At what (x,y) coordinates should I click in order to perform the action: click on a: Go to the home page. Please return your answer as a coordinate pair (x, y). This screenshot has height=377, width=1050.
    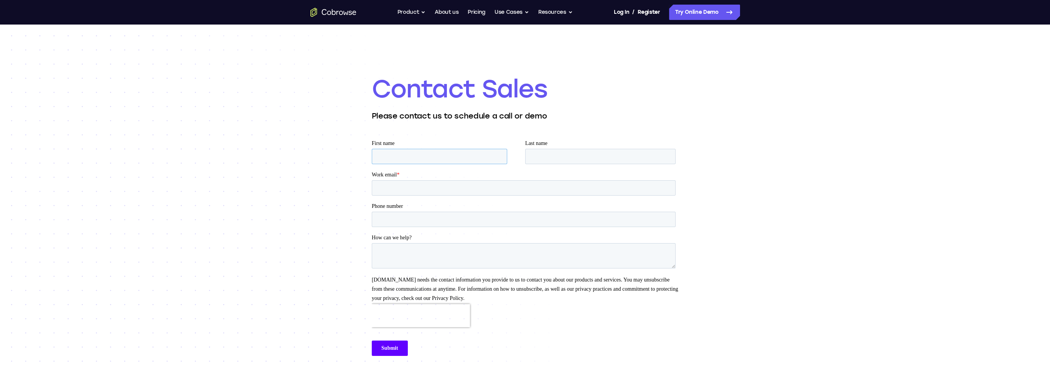
    Looking at the image, I should click on (334, 12).